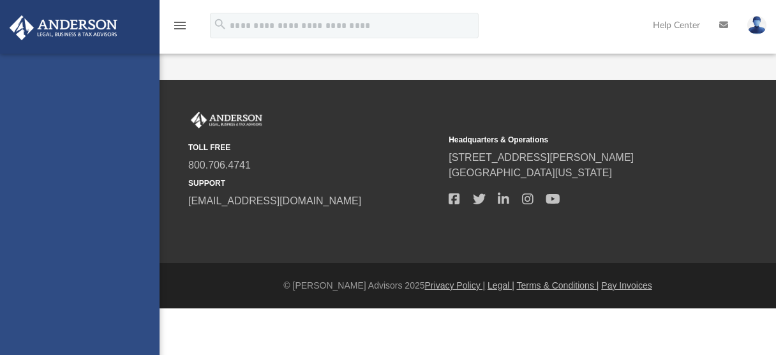  I want to click on a: Terms & Conditions |, so click(558, 285).